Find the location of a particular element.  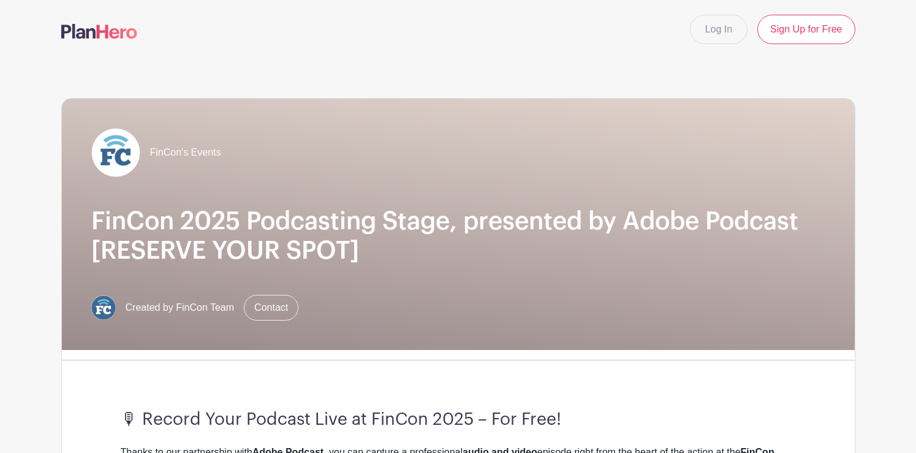

img: logo-507f7623f17ff9eddc593b1ce0a138ce2505c220e1c5a4e2b4648c50719b7d32.svg is located at coordinates (99, 31).